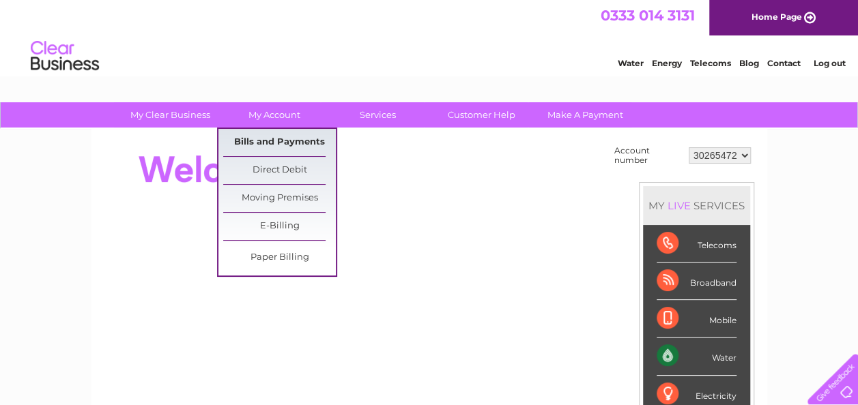 The height and width of the screenshot is (405, 858). Describe the element at coordinates (170, 115) in the screenshot. I see `a: My Clear Business` at that location.